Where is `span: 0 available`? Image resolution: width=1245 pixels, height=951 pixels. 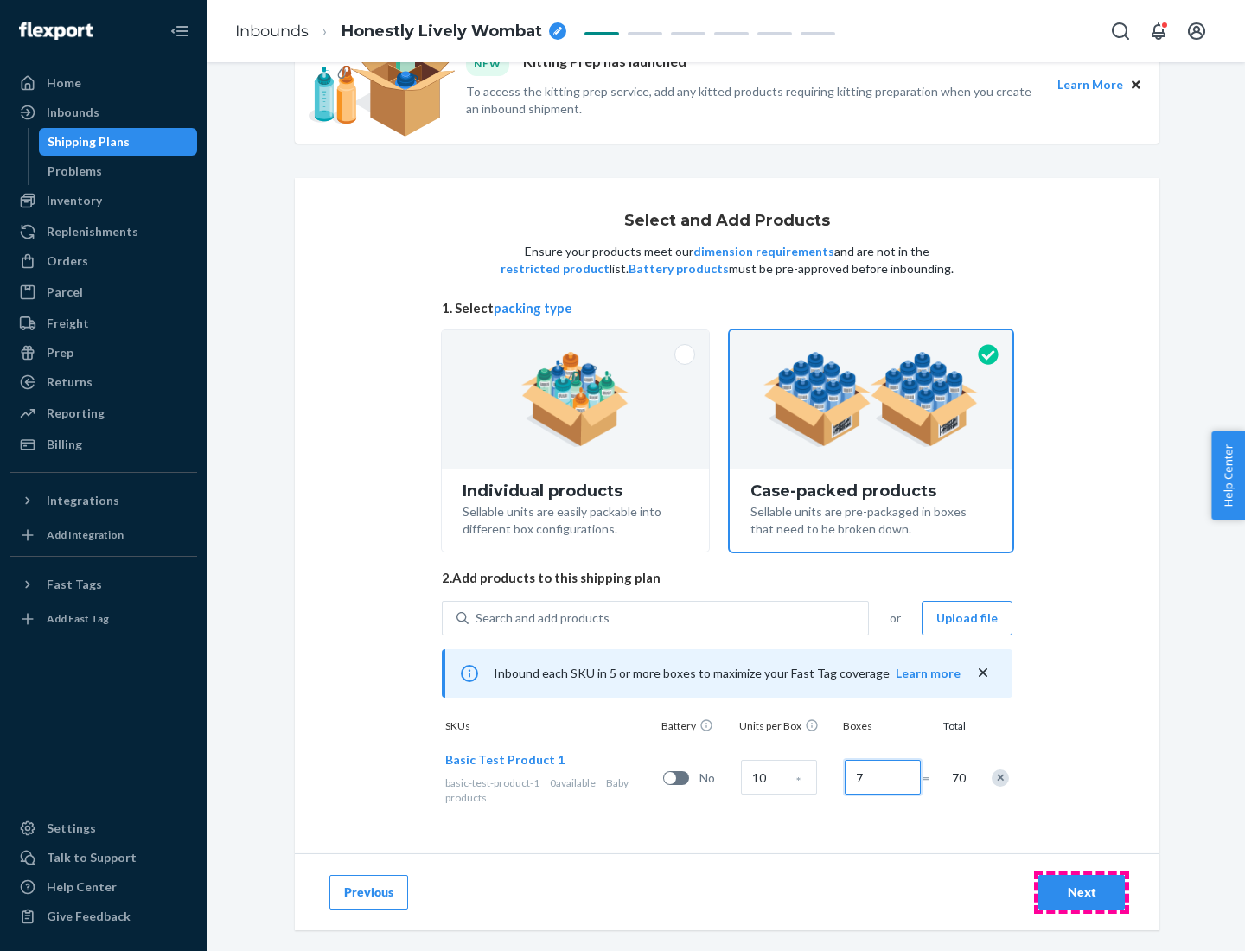 span: 0 available is located at coordinates (572, 783).